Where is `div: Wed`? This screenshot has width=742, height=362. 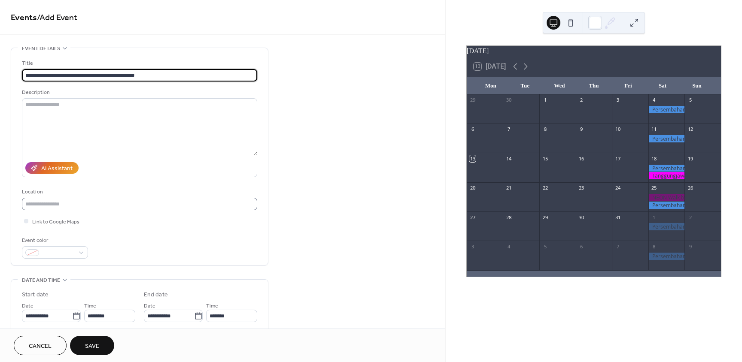
div: Wed is located at coordinates (560, 86).